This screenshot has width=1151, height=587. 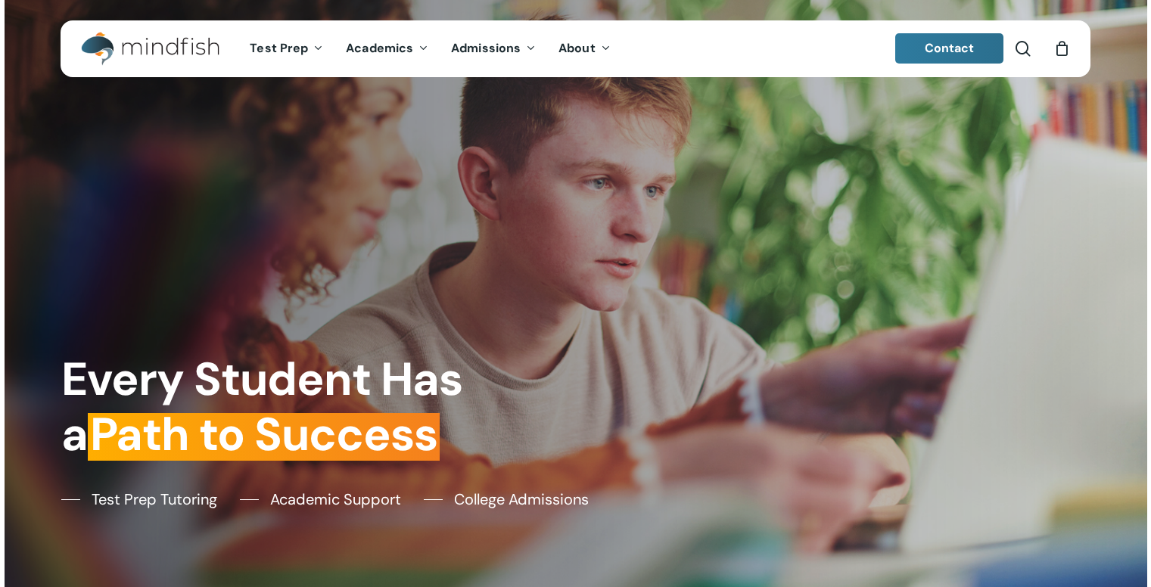 I want to click on span: Admissions, so click(x=486, y=48).